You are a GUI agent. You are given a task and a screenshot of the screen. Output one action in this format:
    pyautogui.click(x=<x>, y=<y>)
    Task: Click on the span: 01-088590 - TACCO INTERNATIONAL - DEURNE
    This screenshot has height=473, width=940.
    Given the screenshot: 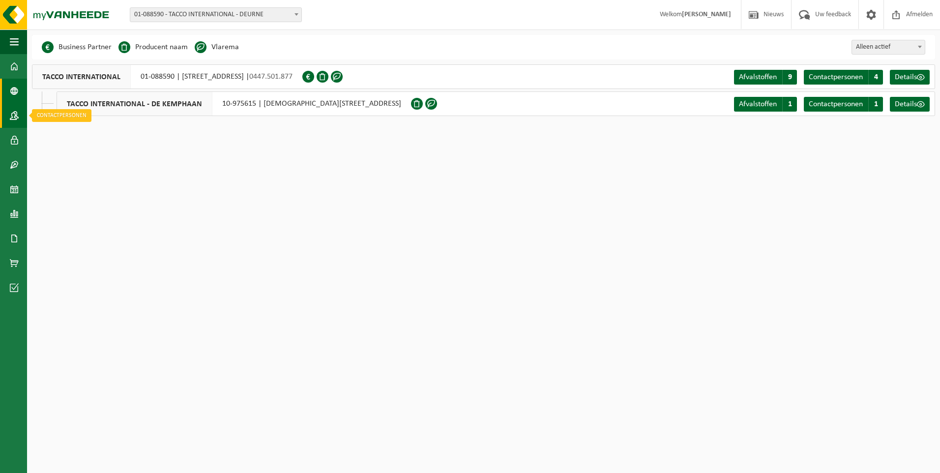 What is the action you would take?
    pyautogui.click(x=216, y=15)
    